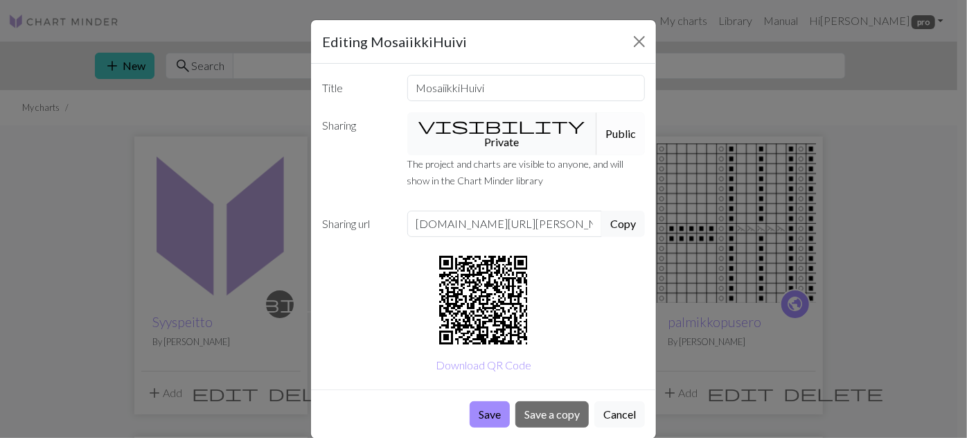 The image size is (967, 438). What do you see at coordinates (640, 42) in the screenshot?
I see `button: Close` at bounding box center [640, 42].